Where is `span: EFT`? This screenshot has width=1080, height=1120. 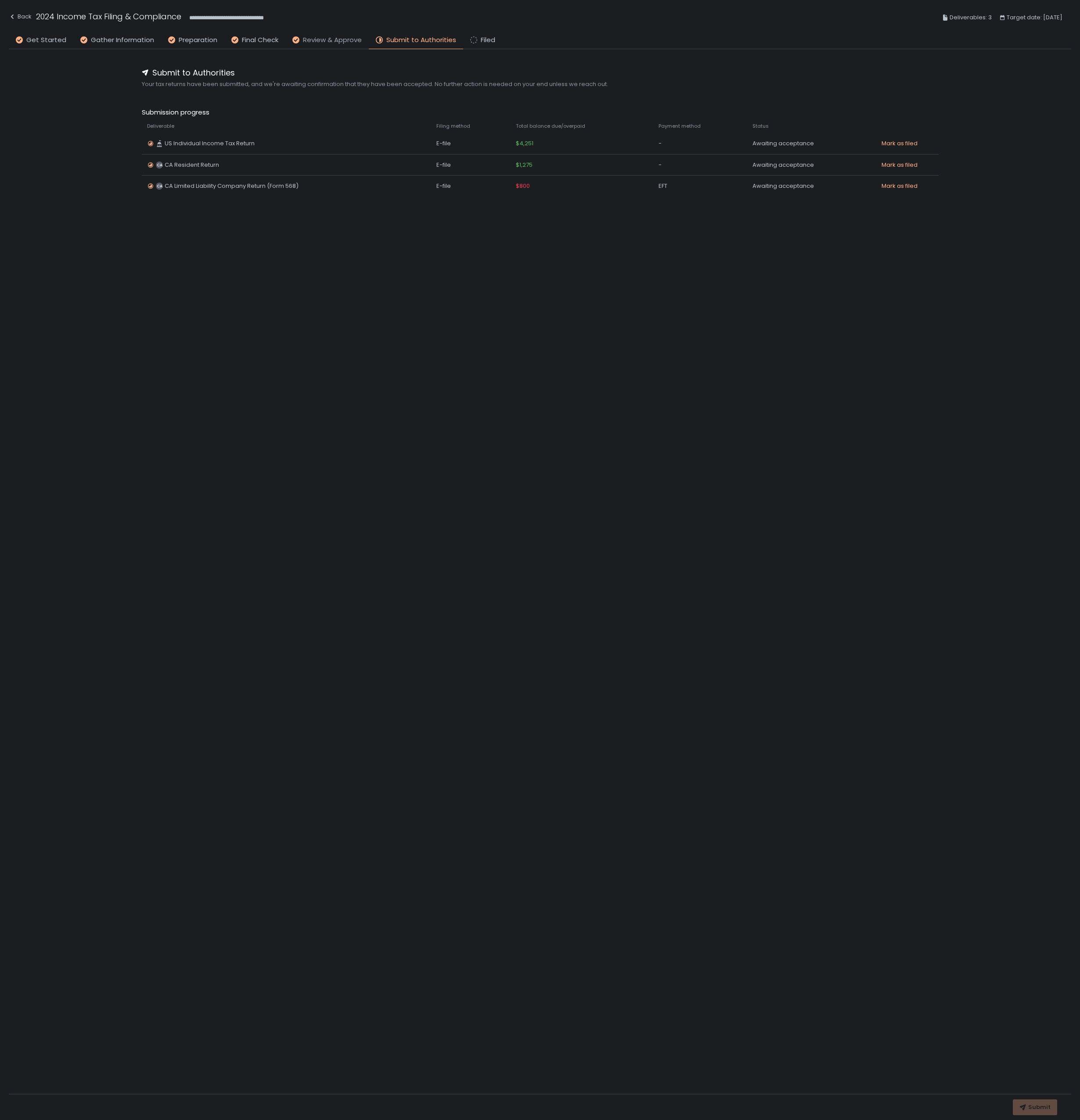
span: EFT is located at coordinates (663, 186).